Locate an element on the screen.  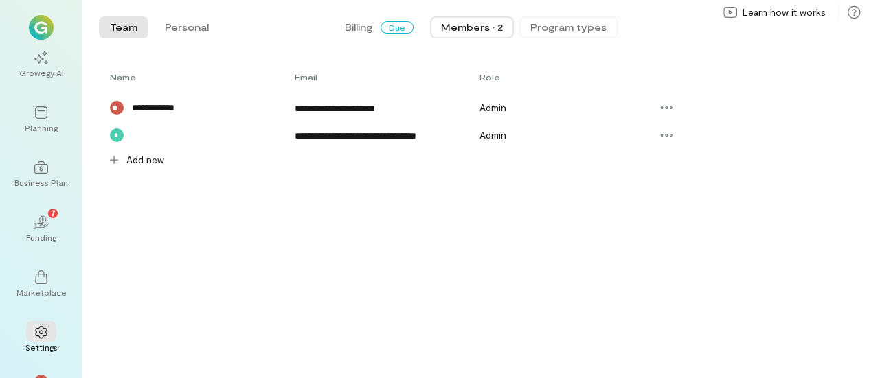
a: Business Plan is located at coordinates (41, 174).